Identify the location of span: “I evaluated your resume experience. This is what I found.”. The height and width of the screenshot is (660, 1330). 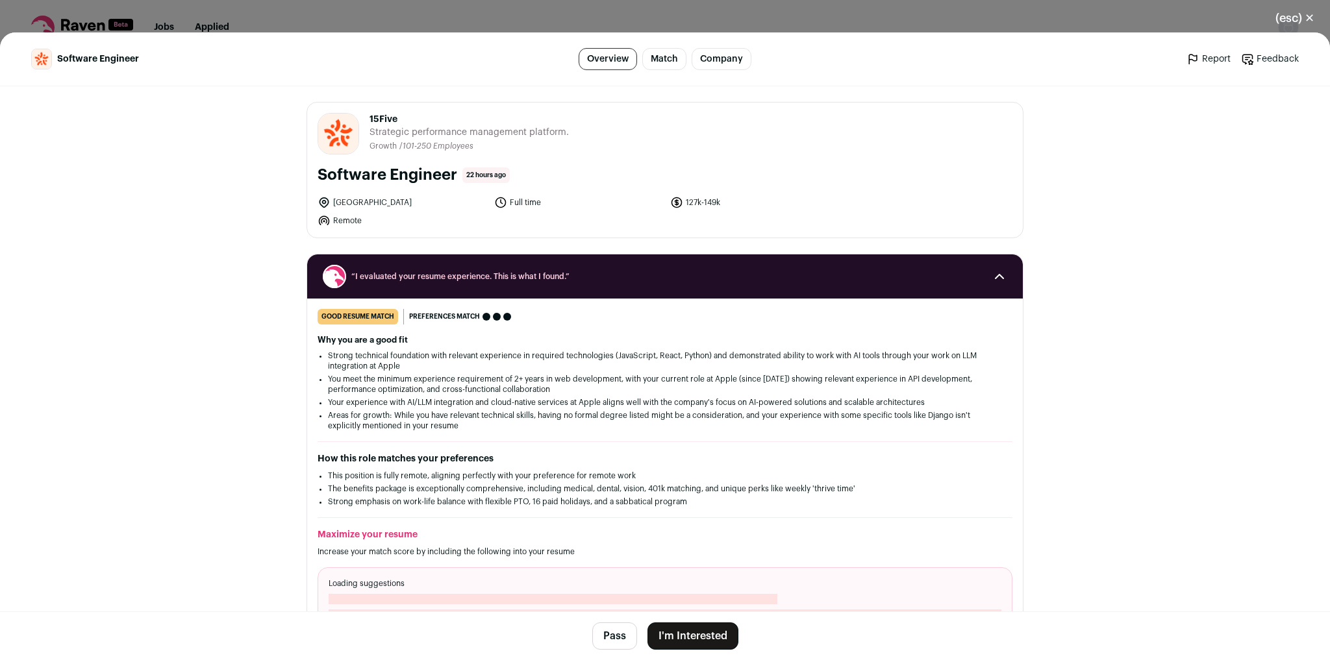
(665, 277).